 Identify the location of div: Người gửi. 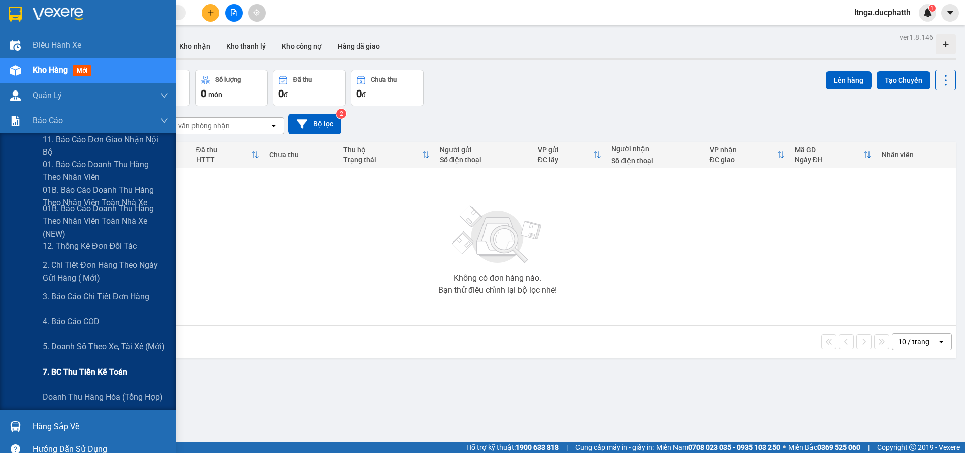
(483, 150).